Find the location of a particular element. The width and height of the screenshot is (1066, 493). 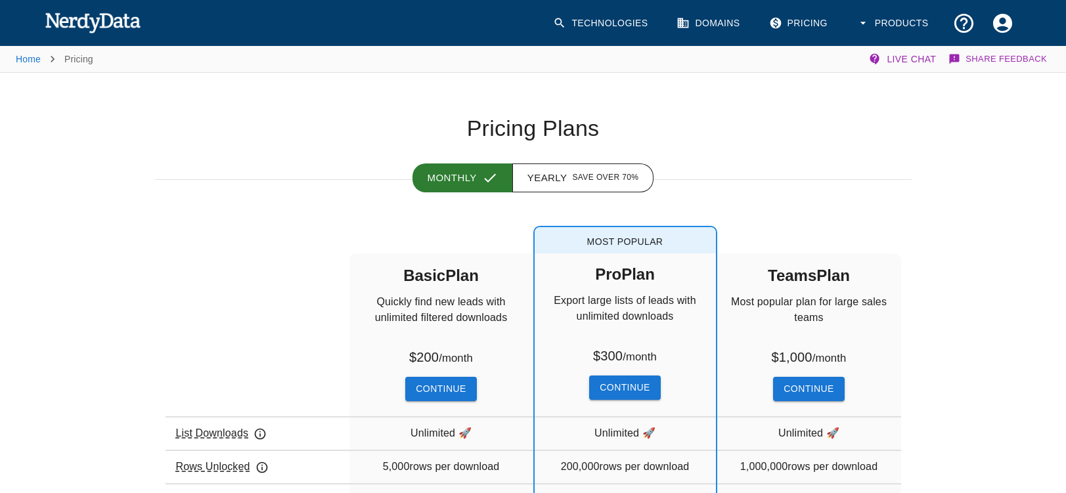

p: List Downloads is located at coordinates (221, 433).